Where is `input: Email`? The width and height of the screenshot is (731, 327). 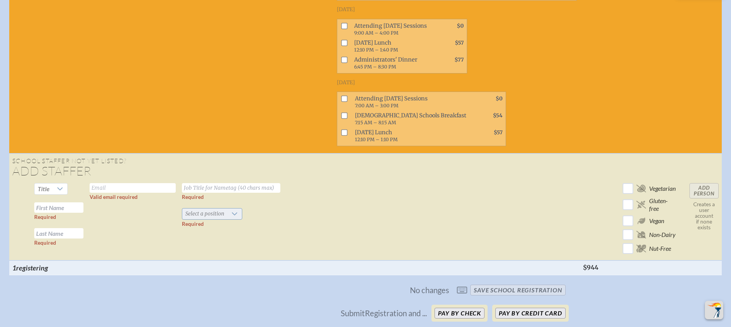
input: Email is located at coordinates (133, 188).